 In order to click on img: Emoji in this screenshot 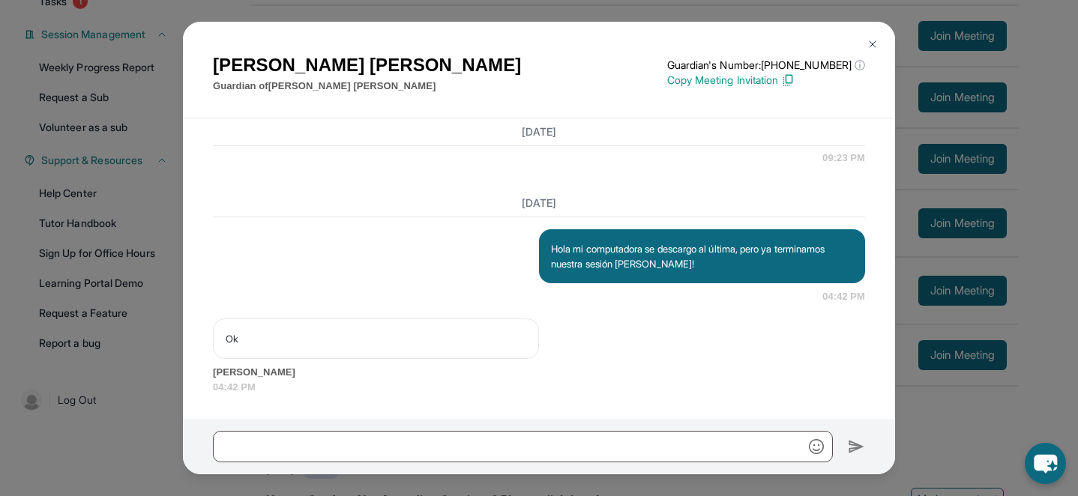, I will do `click(817, 447)`.